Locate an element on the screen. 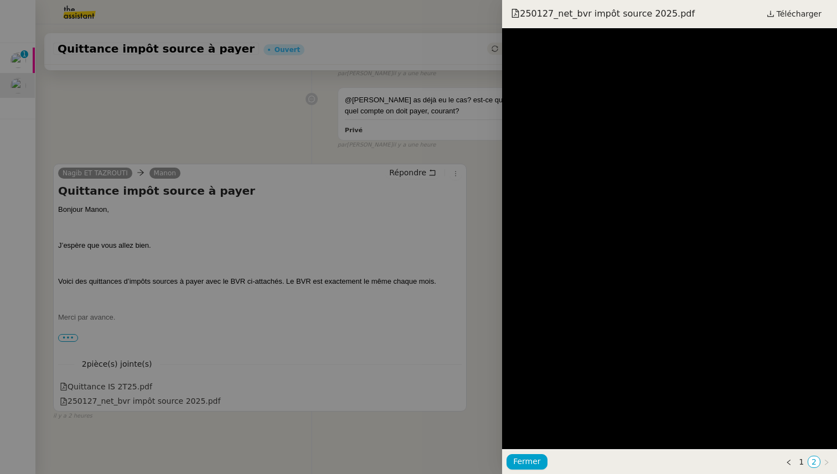 The image size is (837, 474). li: 2 is located at coordinates (814, 462).